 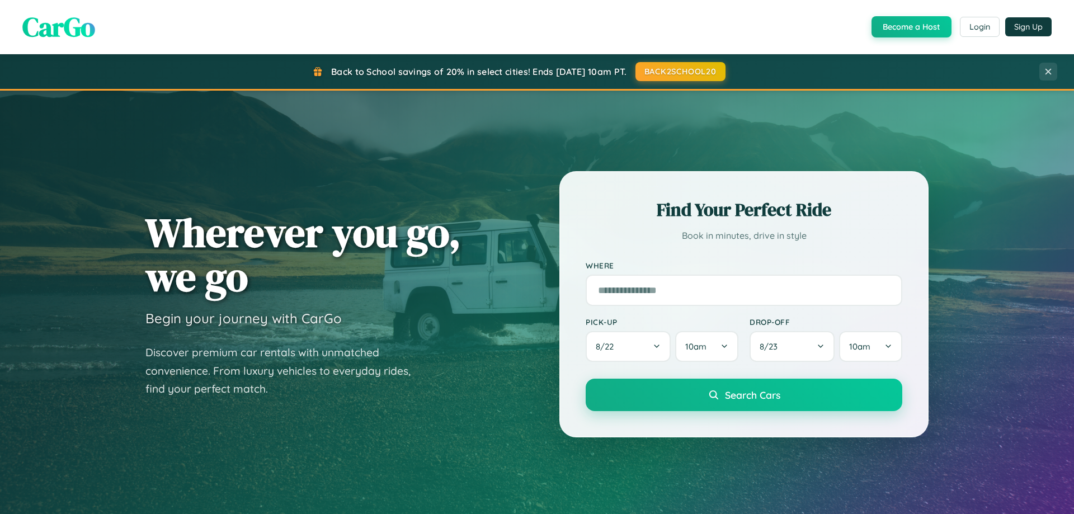 What do you see at coordinates (911, 27) in the screenshot?
I see `button: Become a Host` at bounding box center [911, 27].